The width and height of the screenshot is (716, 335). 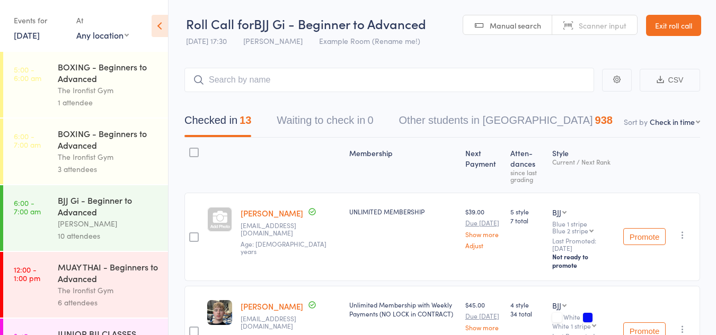 I want to click on div: Atten­dances, so click(x=527, y=165).